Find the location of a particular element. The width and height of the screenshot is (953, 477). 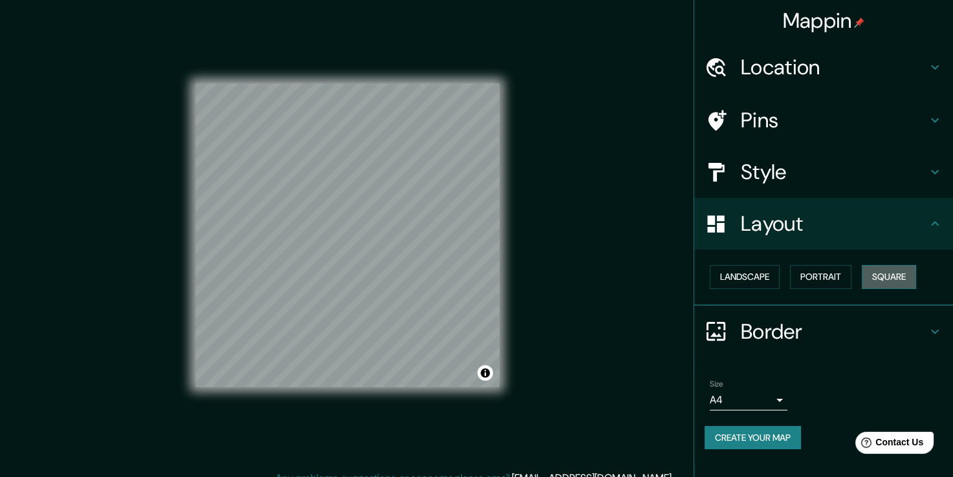

span: Contact Us is located at coordinates (61, 16).